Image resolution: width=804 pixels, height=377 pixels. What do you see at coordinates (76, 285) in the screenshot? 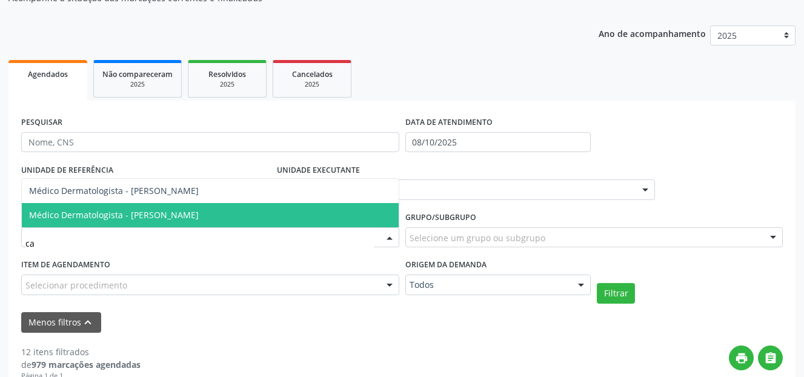
I see `span: Selecionar procedimento` at bounding box center [76, 285].